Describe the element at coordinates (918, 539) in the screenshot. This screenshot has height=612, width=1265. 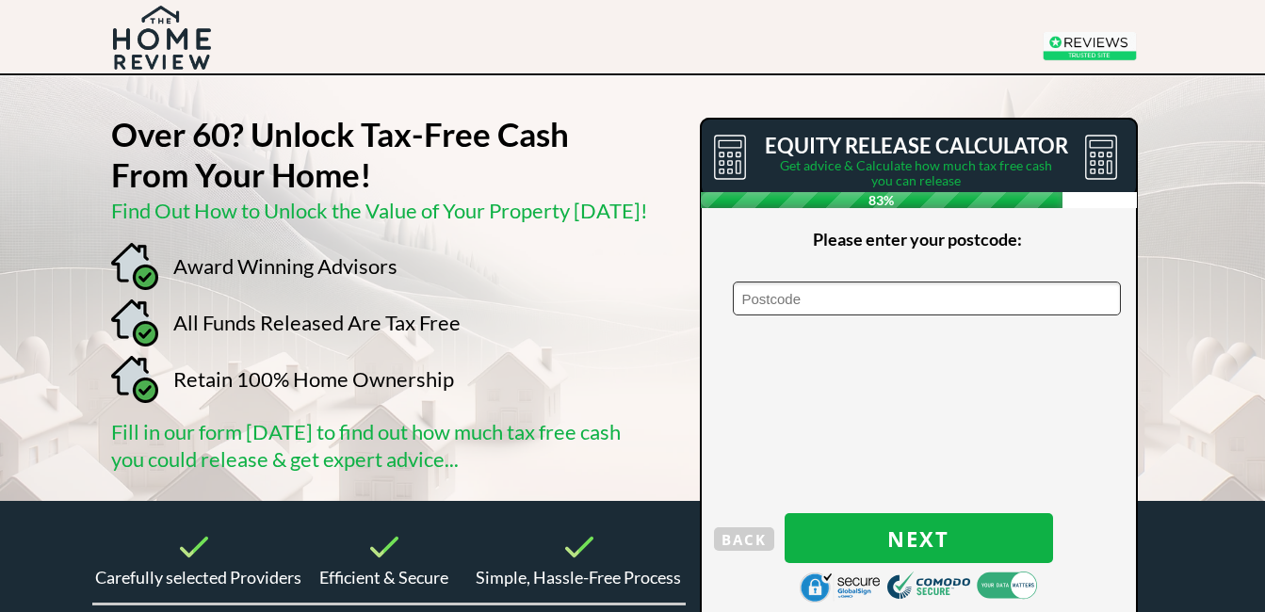
I see `span: Next` at that location.